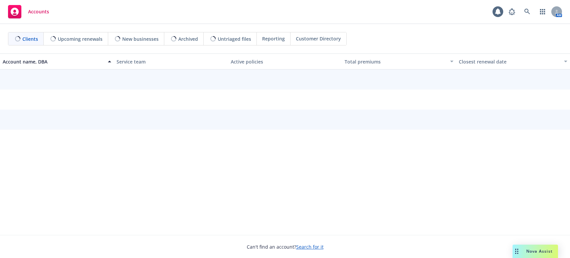 The image size is (570, 258). Describe the element at coordinates (80, 39) in the screenshot. I see `span: Upcoming renewals` at that location.